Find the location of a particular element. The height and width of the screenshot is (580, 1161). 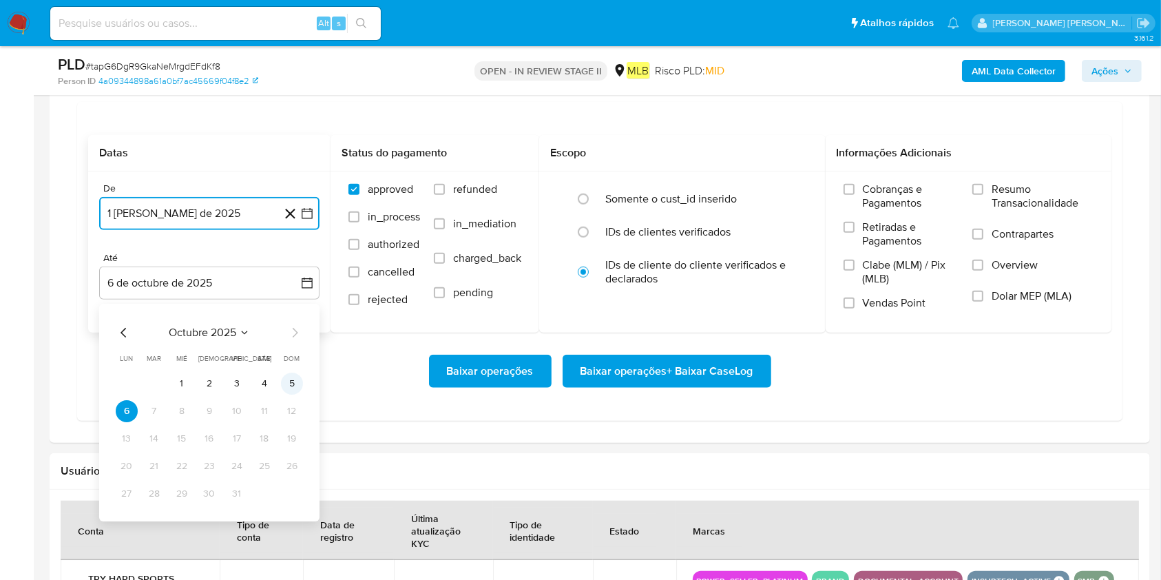

b: AML Data Collector is located at coordinates (1014, 71).